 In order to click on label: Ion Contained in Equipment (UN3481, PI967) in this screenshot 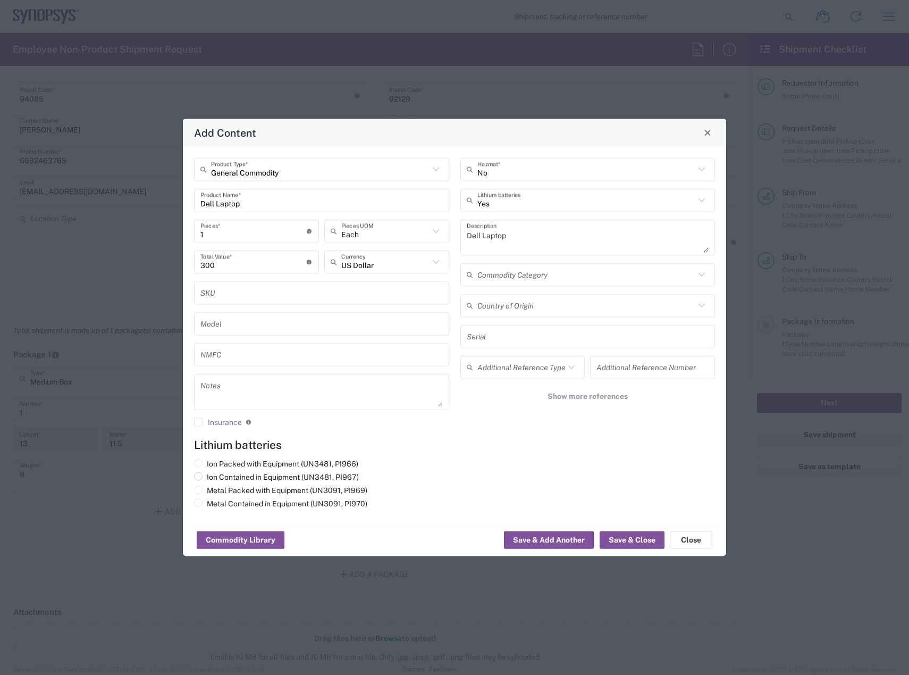, I will do `click(276, 476)`.